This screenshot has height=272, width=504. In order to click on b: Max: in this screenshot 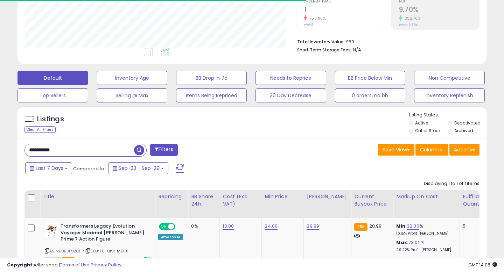, I will do `click(402, 242)`.